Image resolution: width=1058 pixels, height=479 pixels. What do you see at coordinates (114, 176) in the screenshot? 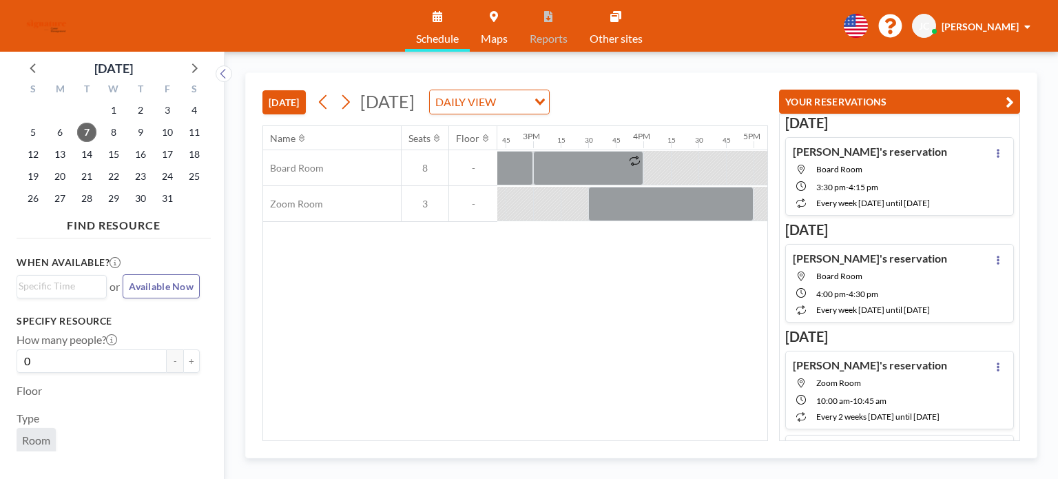
I see `span: Wednesday, October 22, 2025` at bounding box center [114, 176].